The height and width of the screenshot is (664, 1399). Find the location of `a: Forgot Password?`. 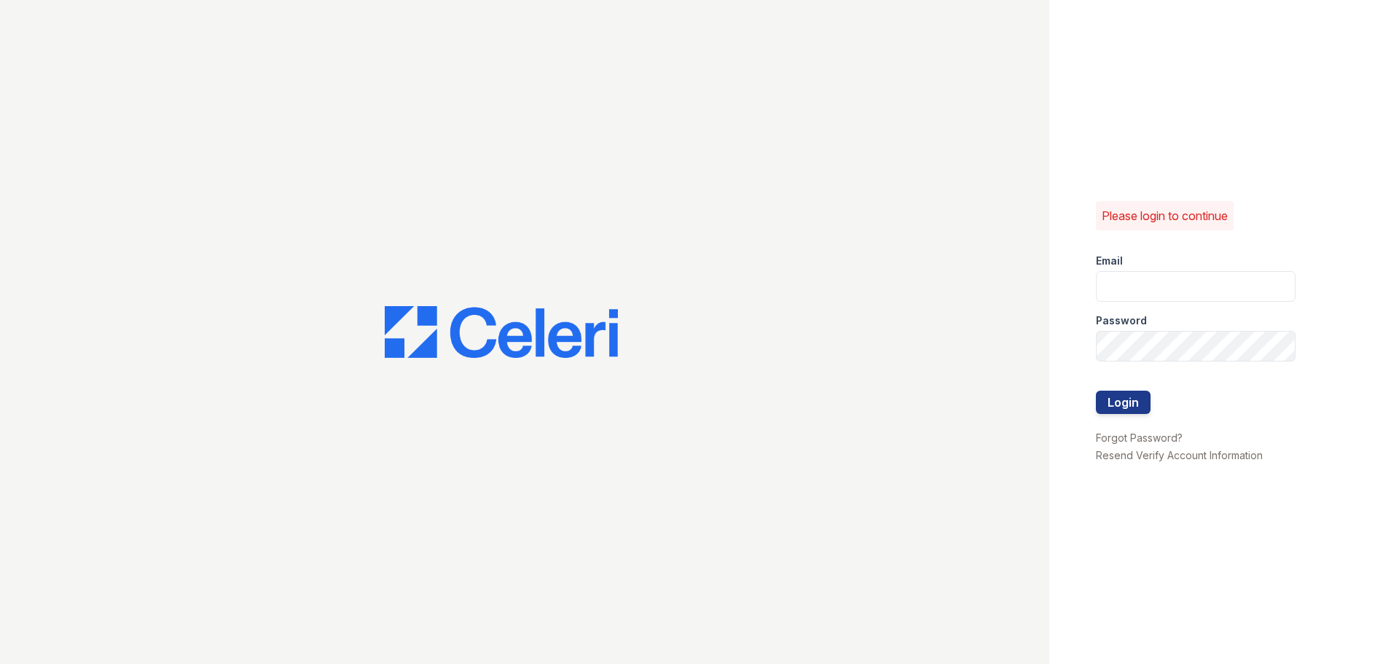

a: Forgot Password? is located at coordinates (1139, 437).